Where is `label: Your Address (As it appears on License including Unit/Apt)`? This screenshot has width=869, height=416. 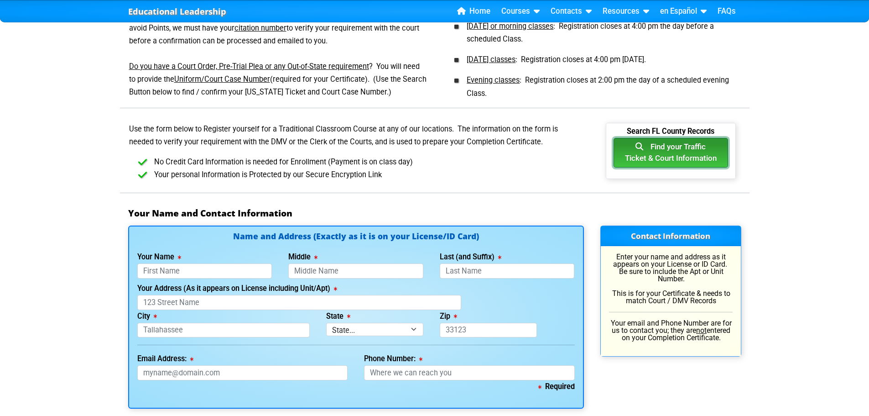 label: Your Address (As it appears on License including Unit/Apt) is located at coordinates (237, 288).